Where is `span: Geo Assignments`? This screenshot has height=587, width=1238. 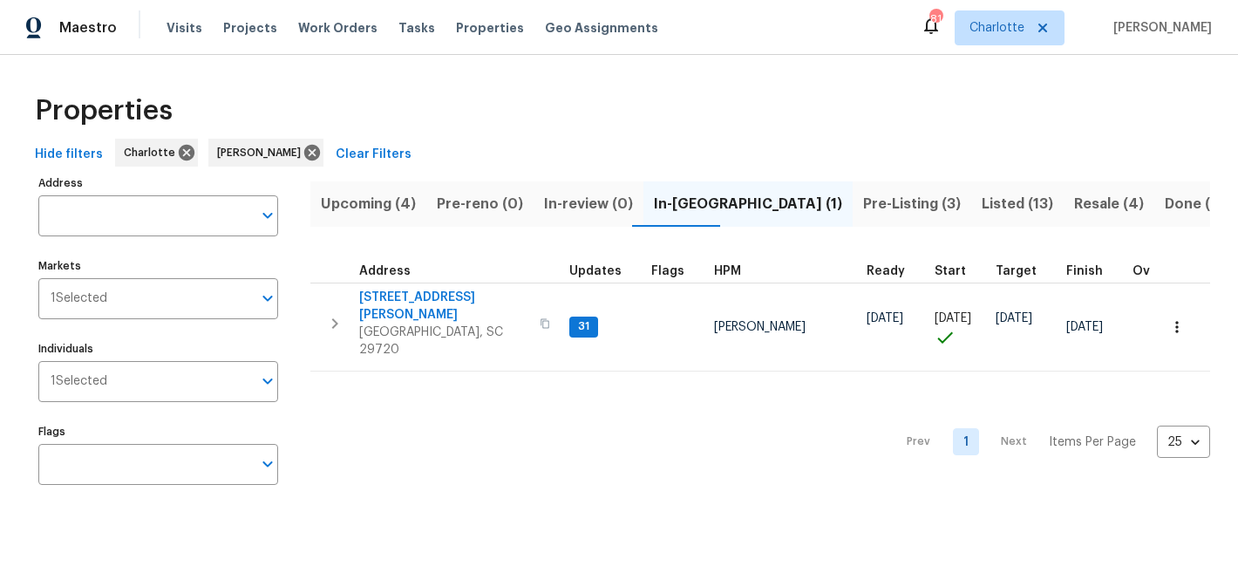
span: Geo Assignments is located at coordinates (601, 28).